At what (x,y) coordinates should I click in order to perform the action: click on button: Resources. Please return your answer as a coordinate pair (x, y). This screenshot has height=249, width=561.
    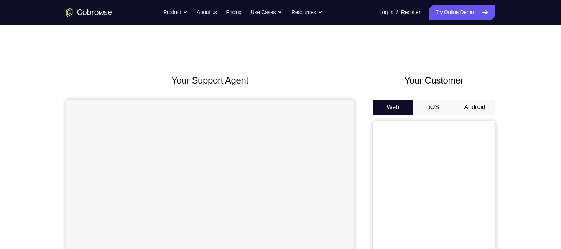
    Looking at the image, I should click on (307, 12).